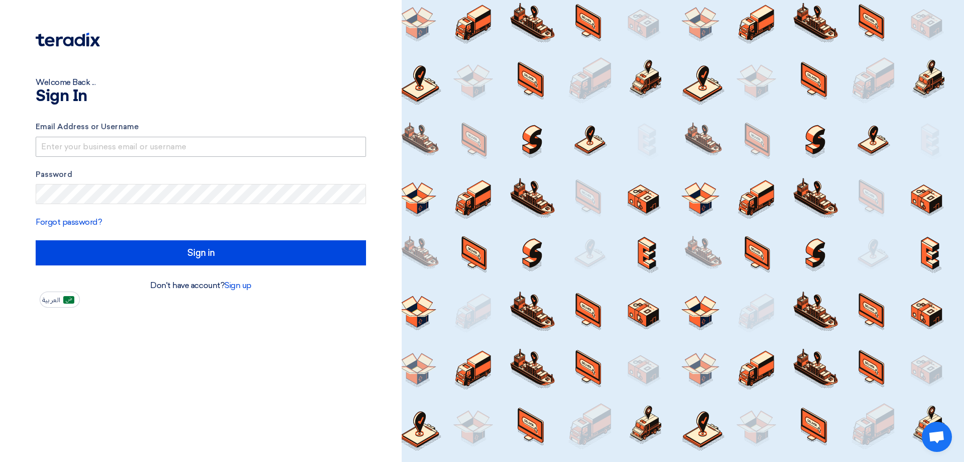 This screenshot has width=964, height=462. What do you see at coordinates (201, 96) in the screenshot?
I see `h1: Sign In` at bounding box center [201, 96].